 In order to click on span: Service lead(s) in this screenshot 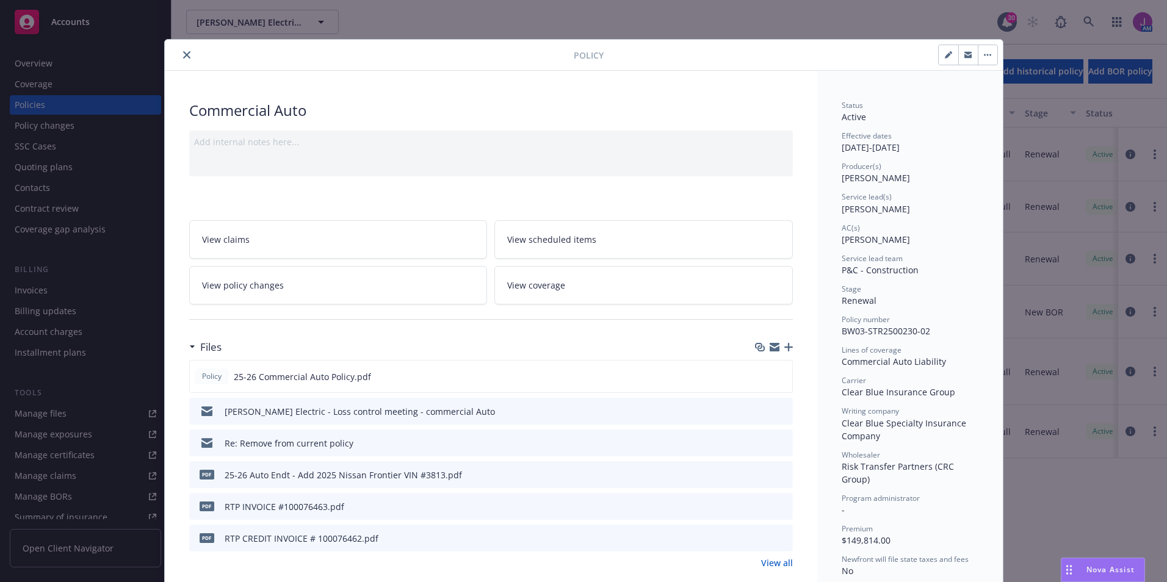, I will do `click(867, 197)`.